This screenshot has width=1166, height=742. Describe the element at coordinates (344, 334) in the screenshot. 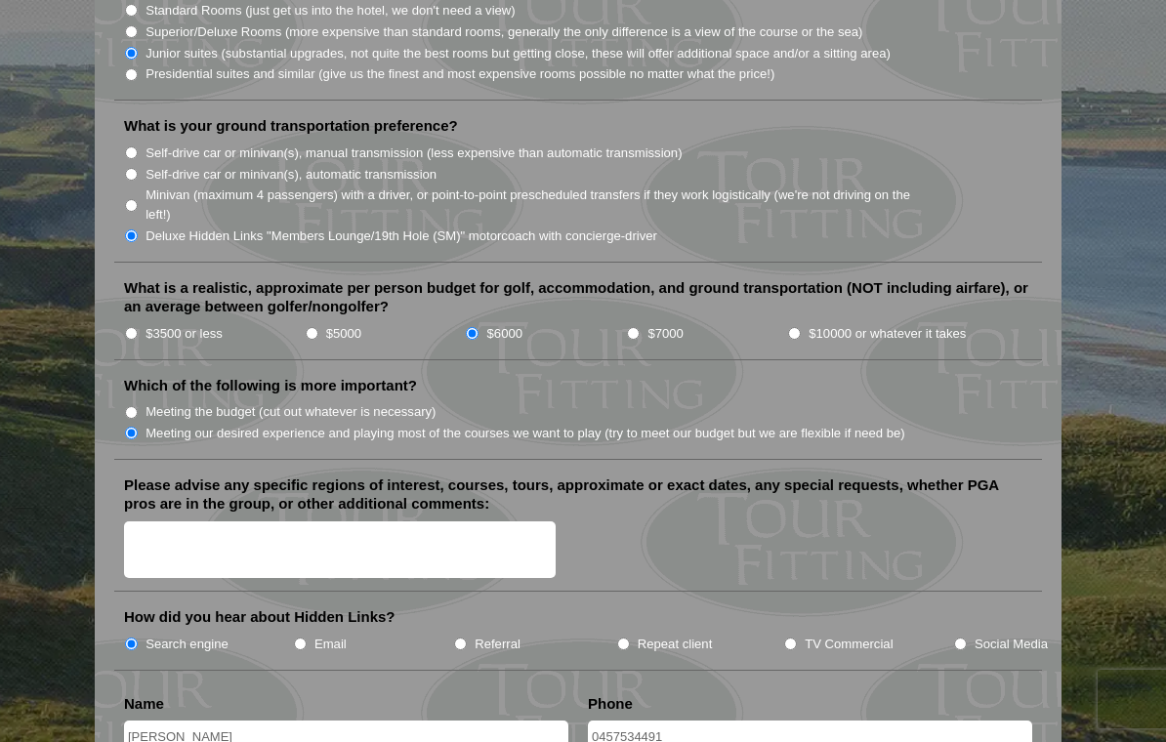

I see `label: $5000` at that location.